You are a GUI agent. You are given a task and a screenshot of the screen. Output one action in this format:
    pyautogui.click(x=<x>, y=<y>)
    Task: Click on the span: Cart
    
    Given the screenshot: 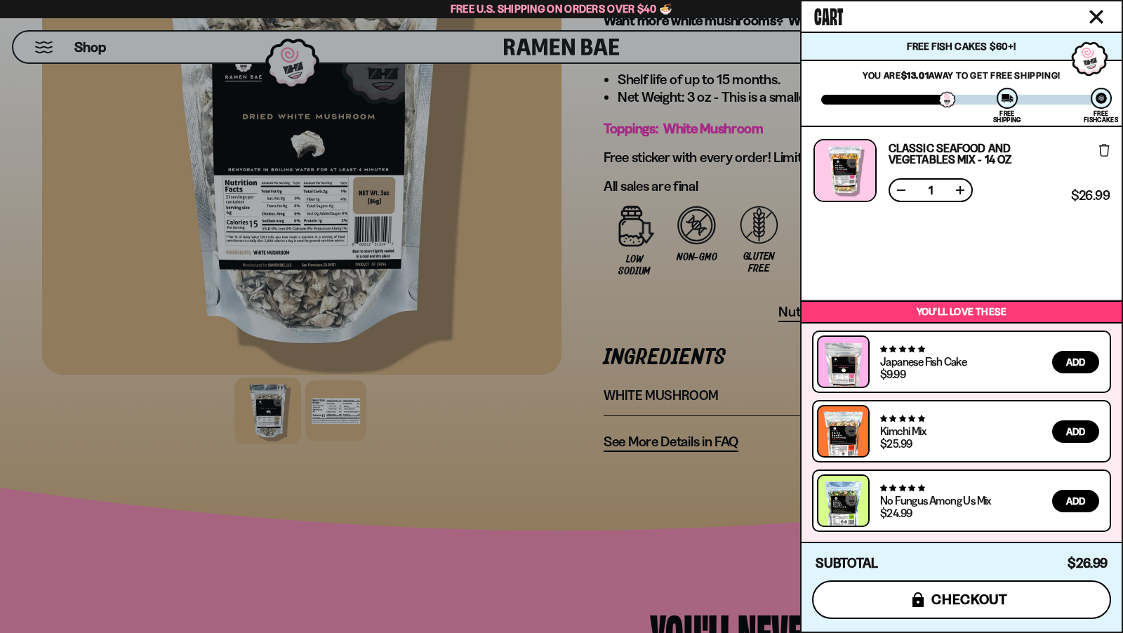 What is the action you would take?
    pyautogui.click(x=829, y=15)
    